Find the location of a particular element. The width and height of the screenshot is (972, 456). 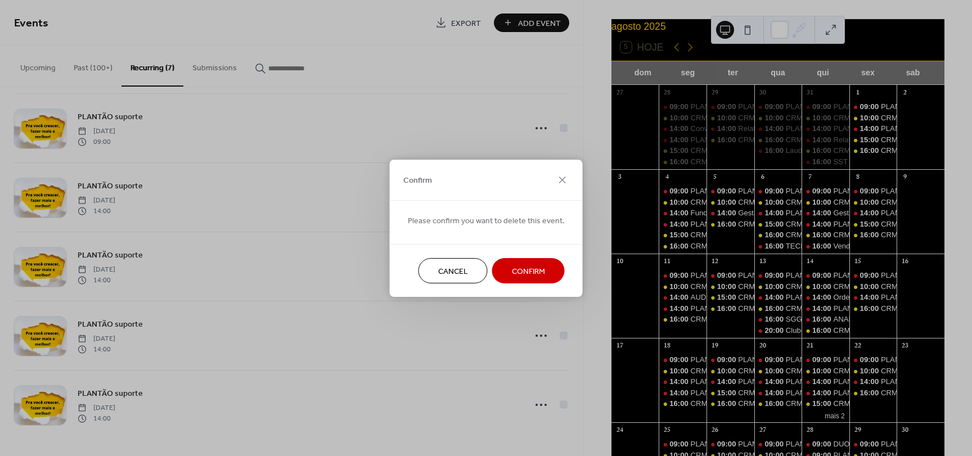

span: Cancel is located at coordinates (453, 271).